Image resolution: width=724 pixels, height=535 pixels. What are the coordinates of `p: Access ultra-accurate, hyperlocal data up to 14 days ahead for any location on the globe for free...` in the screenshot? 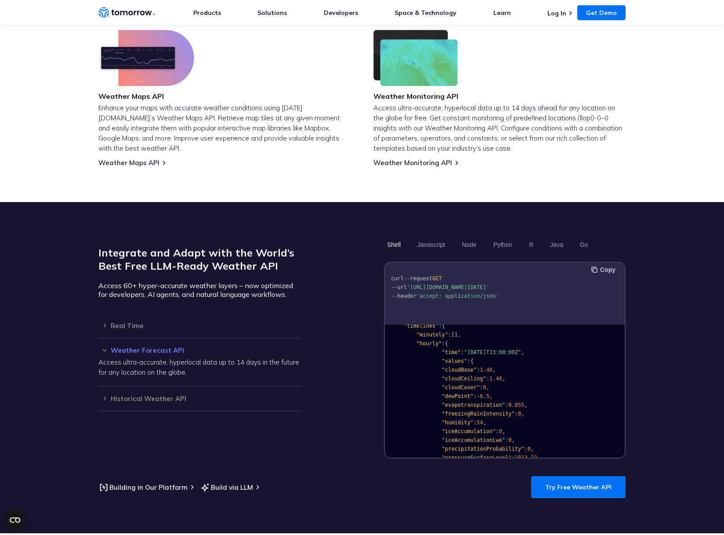 It's located at (500, 128).